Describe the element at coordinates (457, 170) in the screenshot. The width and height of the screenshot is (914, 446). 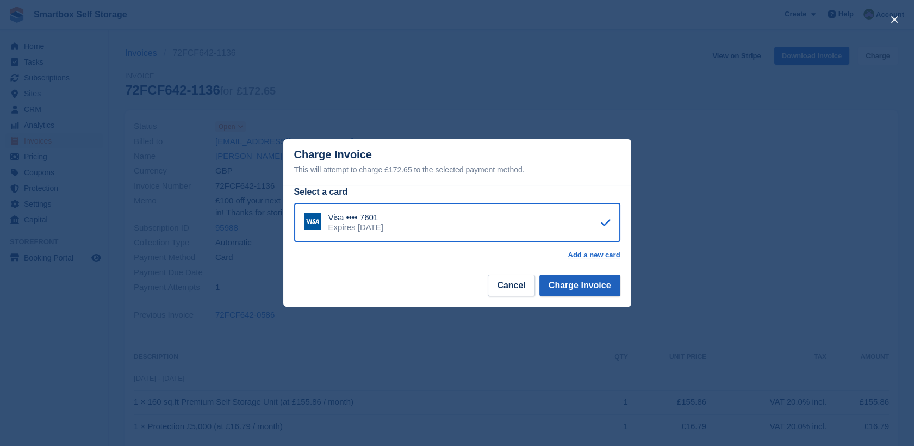
I see `div: This will attempt to charge £172.65 to the selected payment method.` at that location.